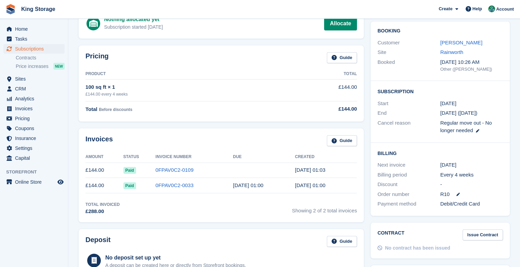 The image size is (520, 267). What do you see at coordinates (139, 157) in the screenshot?
I see `th: Status` at bounding box center [139, 157].